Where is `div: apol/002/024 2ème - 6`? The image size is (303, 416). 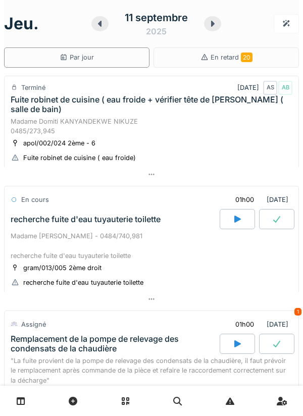 div: apol/002/024 2ème - 6 is located at coordinates (59, 143).